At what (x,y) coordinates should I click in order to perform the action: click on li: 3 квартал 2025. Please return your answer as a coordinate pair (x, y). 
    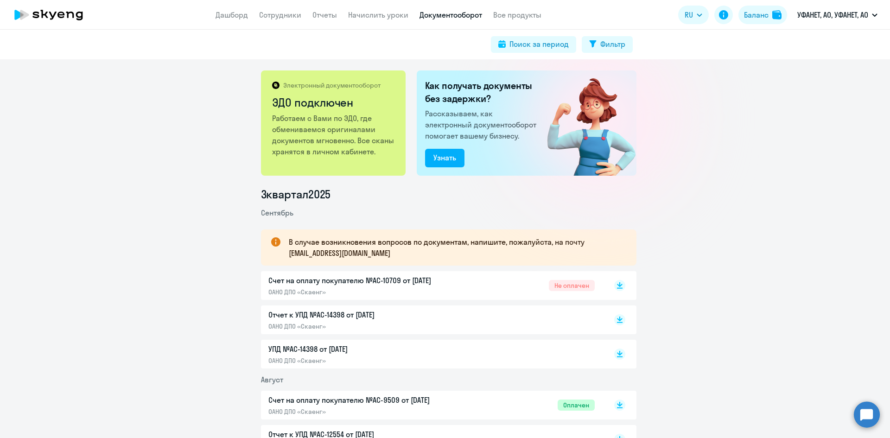
    Looking at the image, I should click on (448, 194).